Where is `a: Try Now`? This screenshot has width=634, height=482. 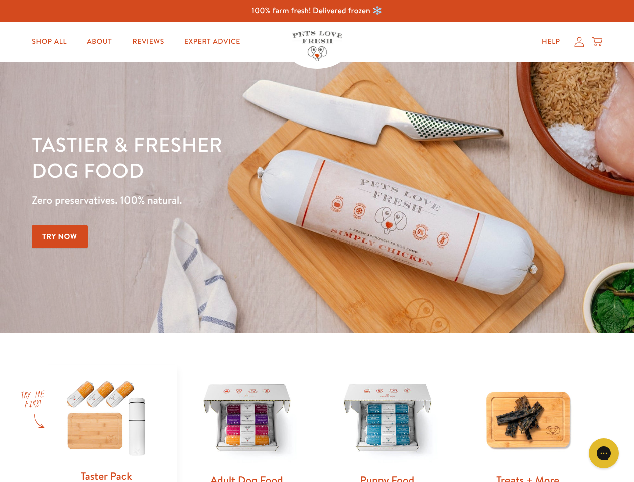
a: Try Now is located at coordinates (60, 236).